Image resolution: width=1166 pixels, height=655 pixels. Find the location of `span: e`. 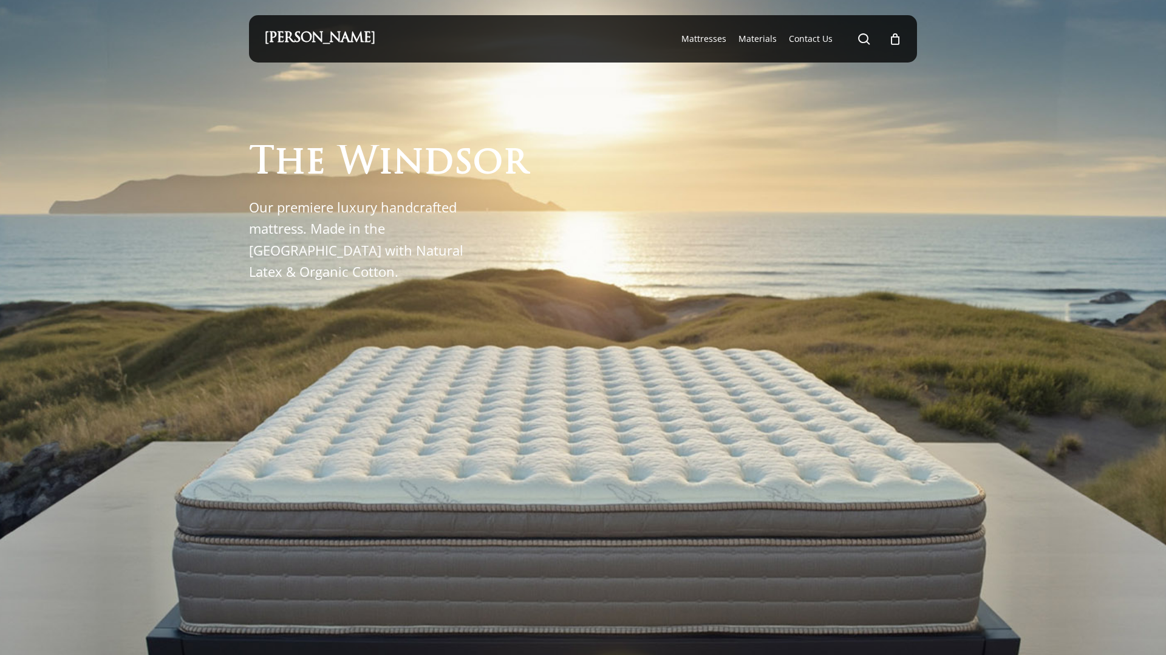

span: e is located at coordinates (315, 163).